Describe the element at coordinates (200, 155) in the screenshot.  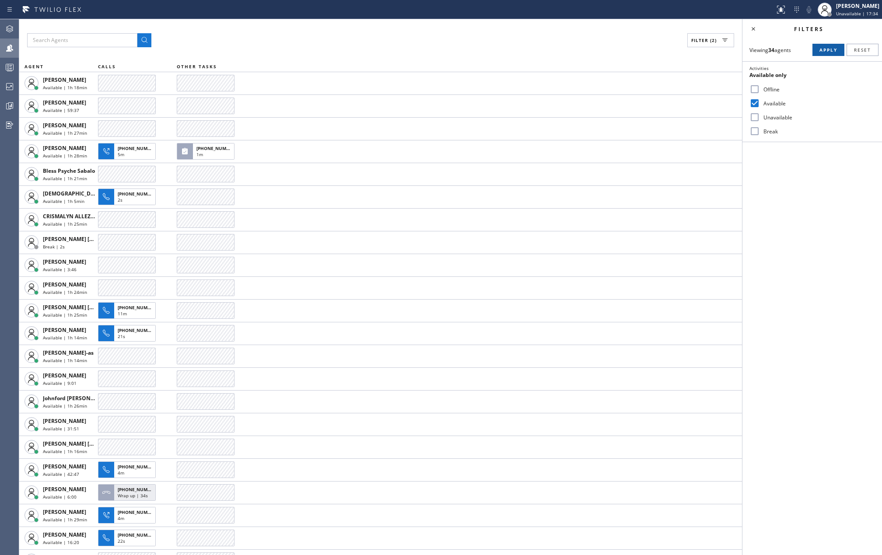
I see `span: 1m` at that location.